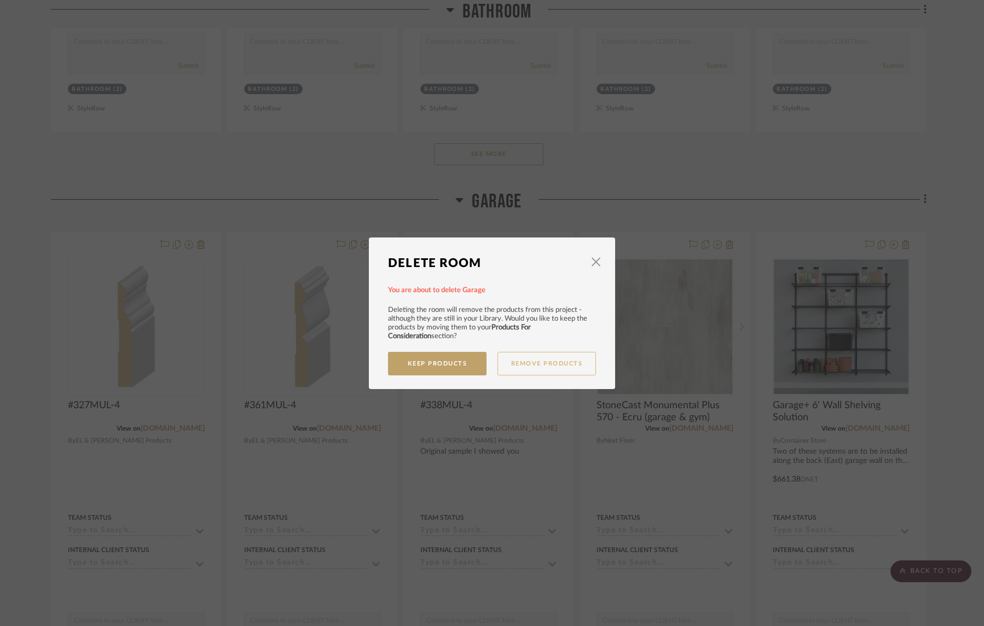  What do you see at coordinates (487, 324) in the screenshot?
I see `div: Deleting the room will remove the products from this project - although they are still in your Li...` at bounding box center [487, 324].